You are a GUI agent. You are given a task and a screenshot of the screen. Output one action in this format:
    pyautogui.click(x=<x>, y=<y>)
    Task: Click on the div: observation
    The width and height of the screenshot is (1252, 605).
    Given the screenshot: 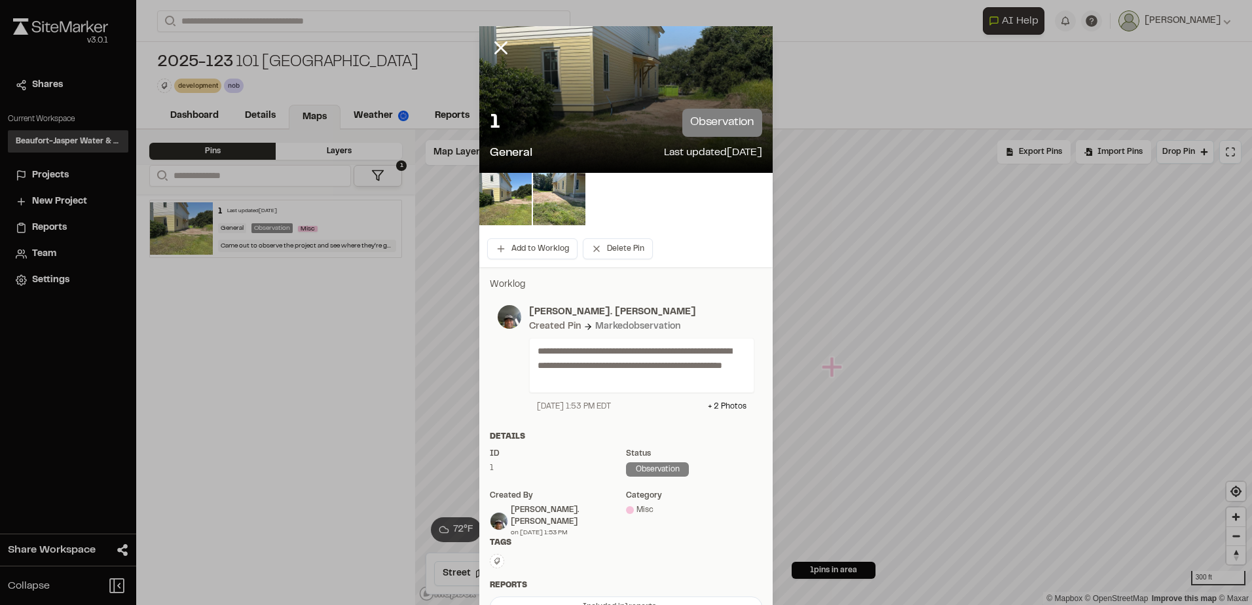 What is the action you would take?
    pyautogui.click(x=658, y=470)
    